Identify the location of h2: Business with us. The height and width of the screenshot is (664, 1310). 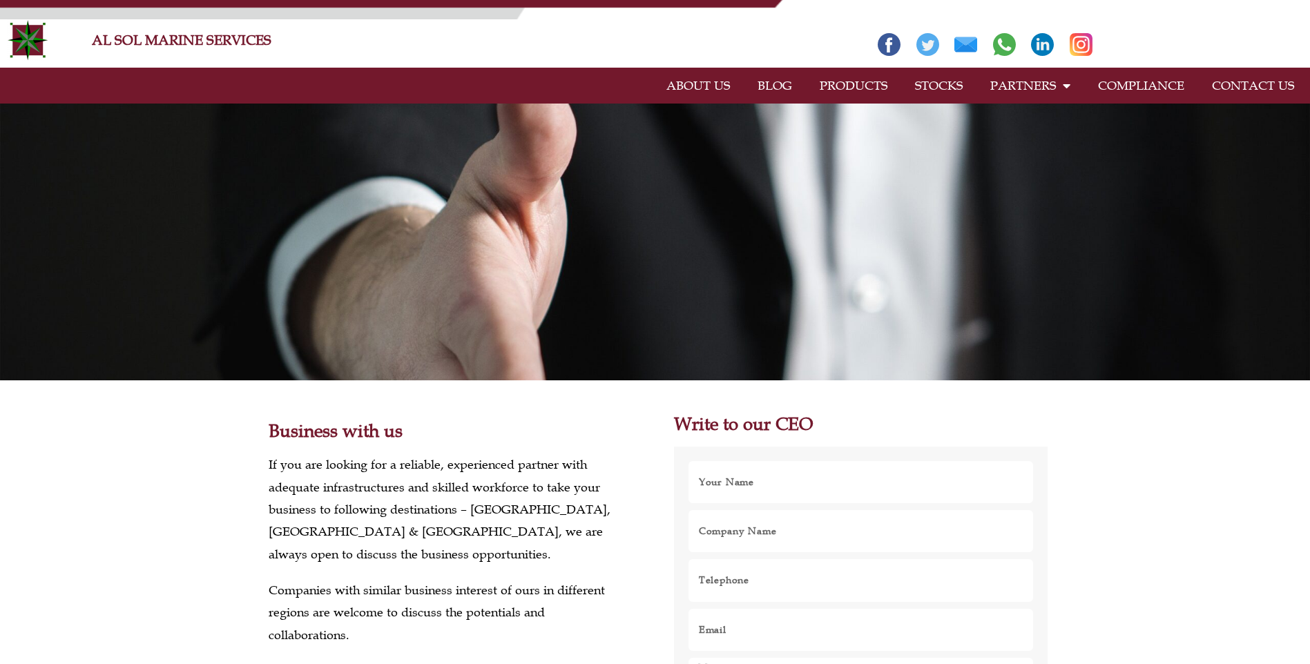
(442, 431).